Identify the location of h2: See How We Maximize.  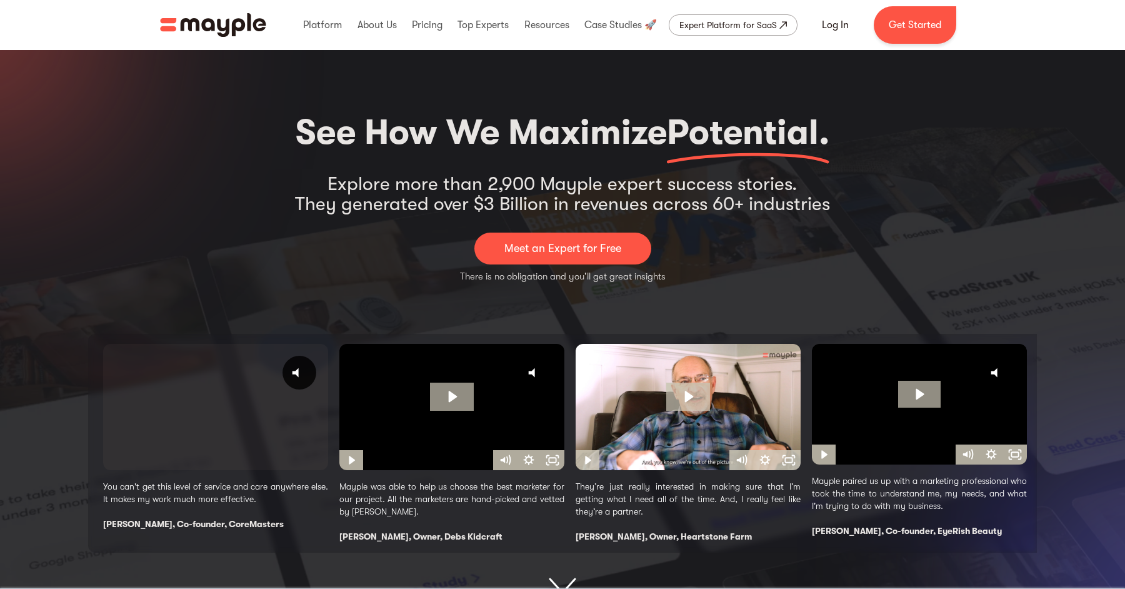
(563, 133).